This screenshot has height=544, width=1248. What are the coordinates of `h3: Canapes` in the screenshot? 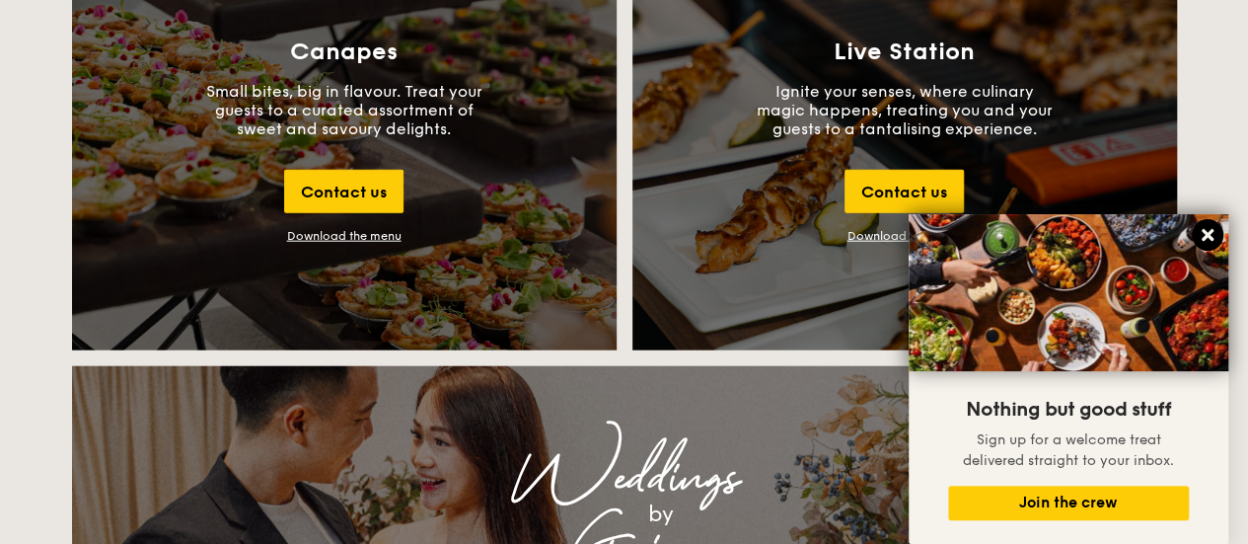 It's located at (343, 52).